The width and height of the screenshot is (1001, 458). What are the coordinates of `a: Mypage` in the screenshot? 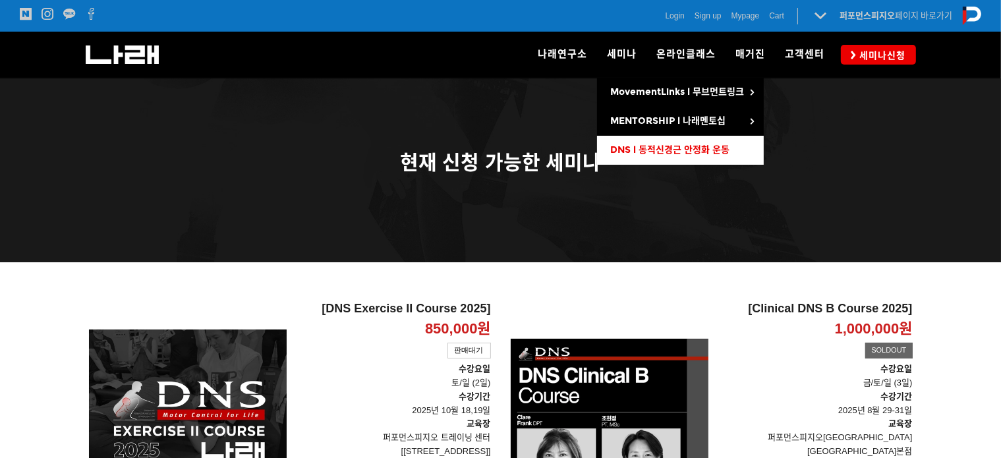 It's located at (746, 16).